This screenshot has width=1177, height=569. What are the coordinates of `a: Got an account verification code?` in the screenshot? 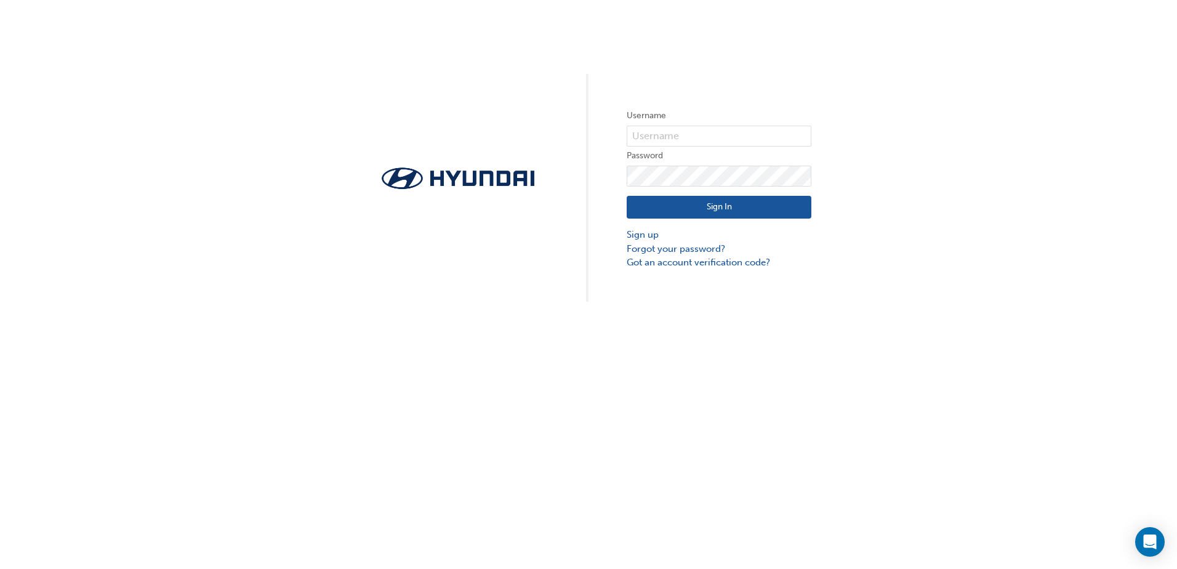 It's located at (719, 262).